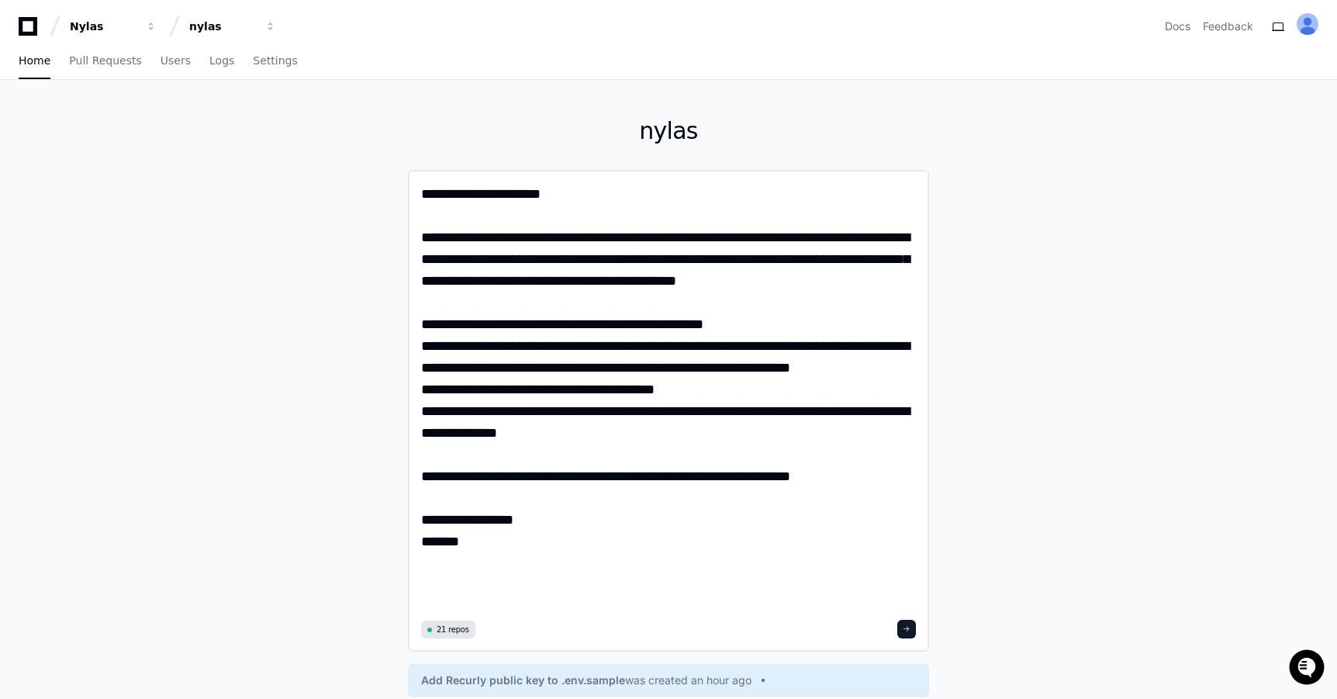 The image size is (1337, 699). What do you see at coordinates (29, 130) in the screenshot?
I see `img: 1736555170064-99ba0984-63c1-480f-8ee9-699278ef63ed` at bounding box center [29, 130].